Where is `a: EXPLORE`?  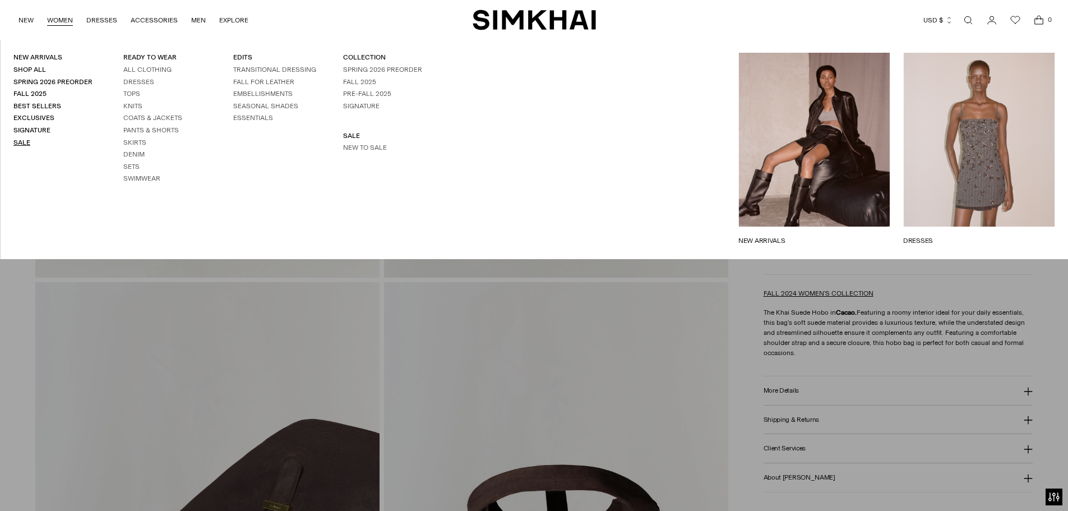 a: EXPLORE is located at coordinates (234, 20).